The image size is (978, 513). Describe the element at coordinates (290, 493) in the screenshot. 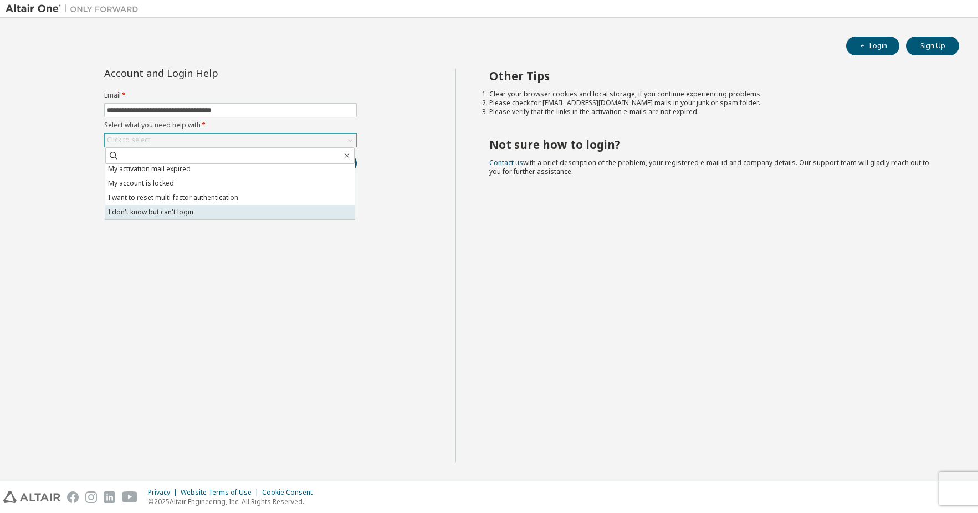

I see `div: Cookie Consent` at that location.